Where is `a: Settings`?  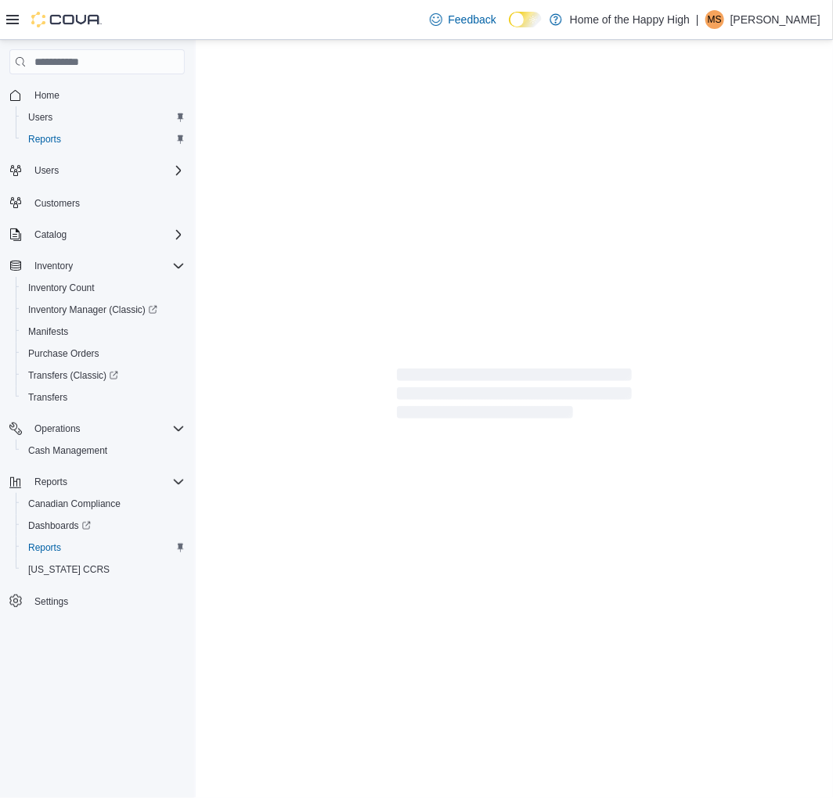
a: Settings is located at coordinates (51, 602).